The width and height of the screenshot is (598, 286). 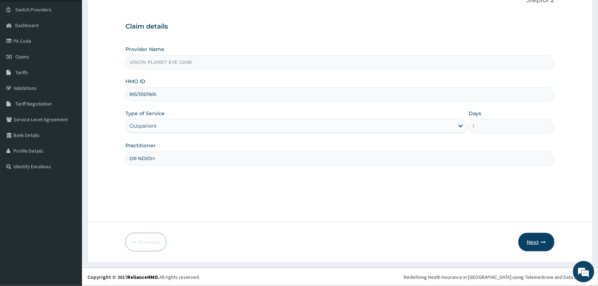 What do you see at coordinates (475, 113) in the screenshot?
I see `label: Days` at bounding box center [475, 113].